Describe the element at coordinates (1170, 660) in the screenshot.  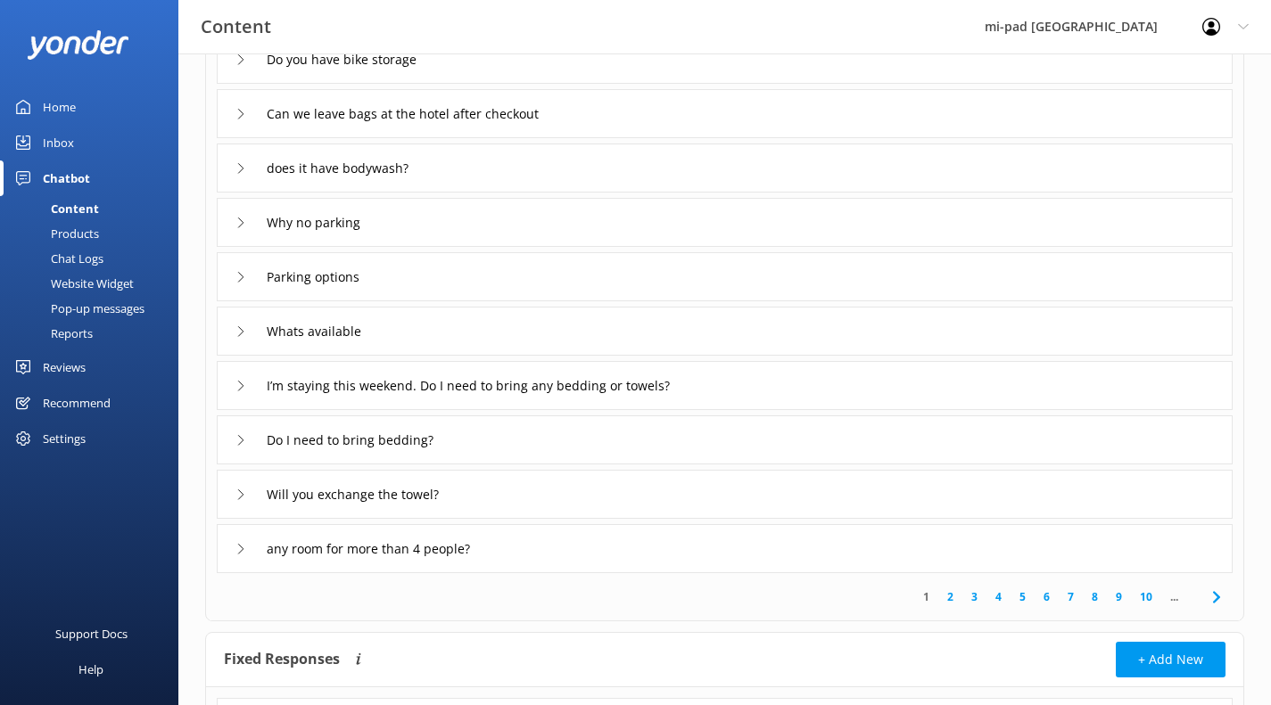
I see `button: + Add New` at that location.